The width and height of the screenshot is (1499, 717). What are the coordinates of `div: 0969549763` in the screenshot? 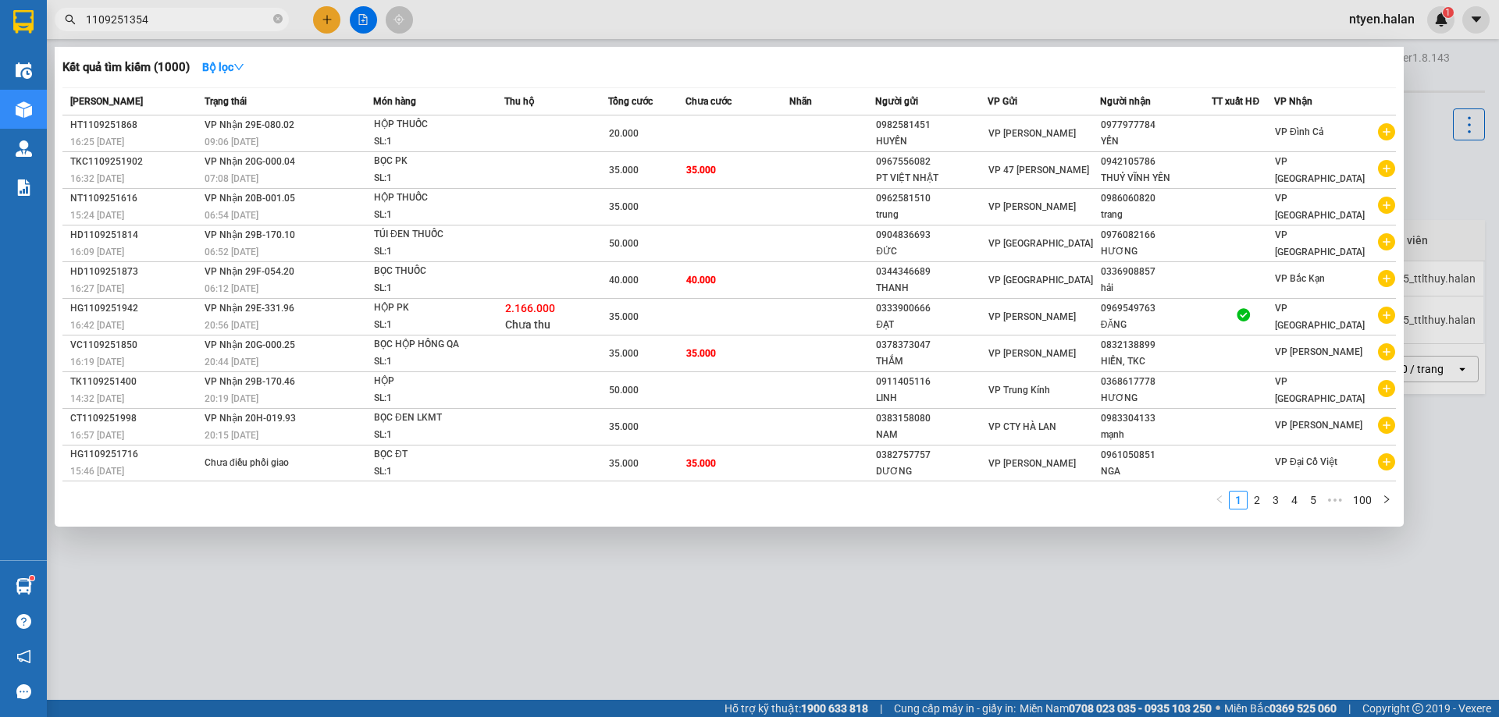 It's located at (1156, 308).